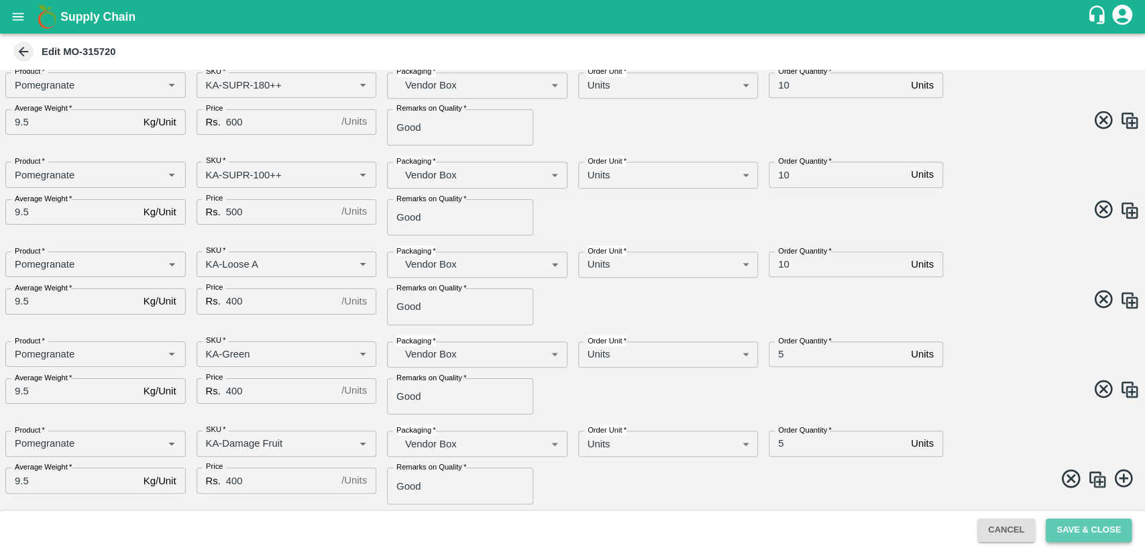  What do you see at coordinates (573, 17) in the screenshot?
I see `a: Supply Chain` at bounding box center [573, 17].